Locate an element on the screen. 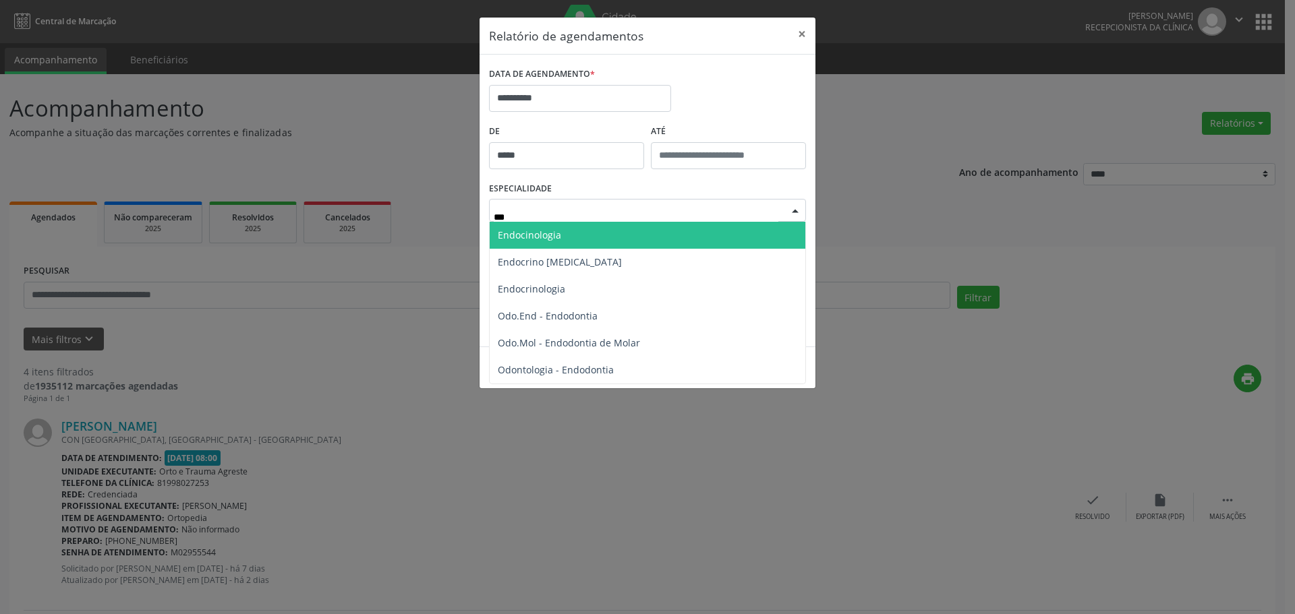 This screenshot has width=1295, height=614. span: Odo.End - Endodontia is located at coordinates (548, 316).